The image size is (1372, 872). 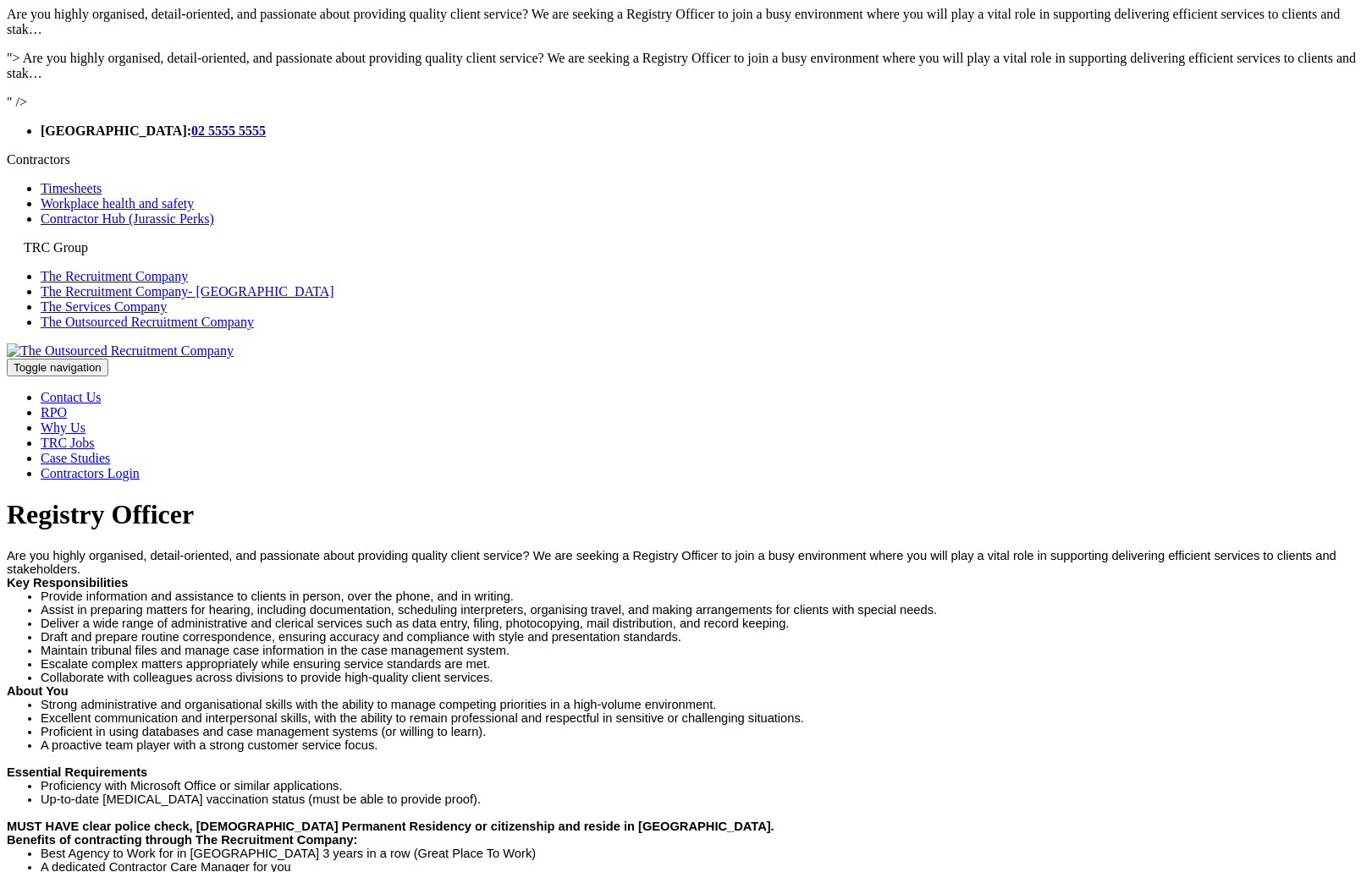 What do you see at coordinates (77, 772) in the screenshot?
I see `b: Essential Requirements` at bounding box center [77, 772].